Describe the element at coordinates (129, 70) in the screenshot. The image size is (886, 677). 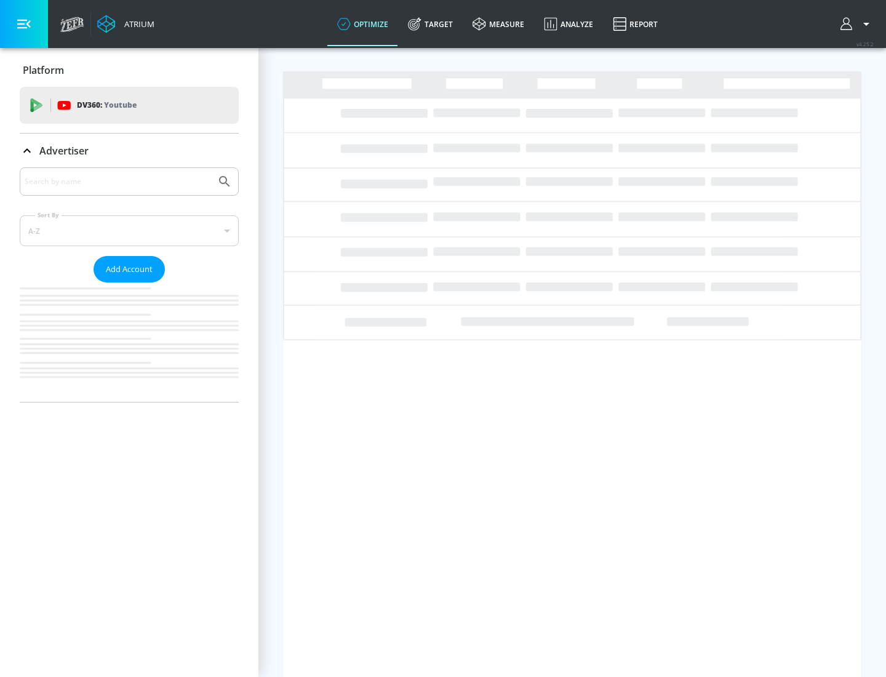
I see `div: Platform` at that location.